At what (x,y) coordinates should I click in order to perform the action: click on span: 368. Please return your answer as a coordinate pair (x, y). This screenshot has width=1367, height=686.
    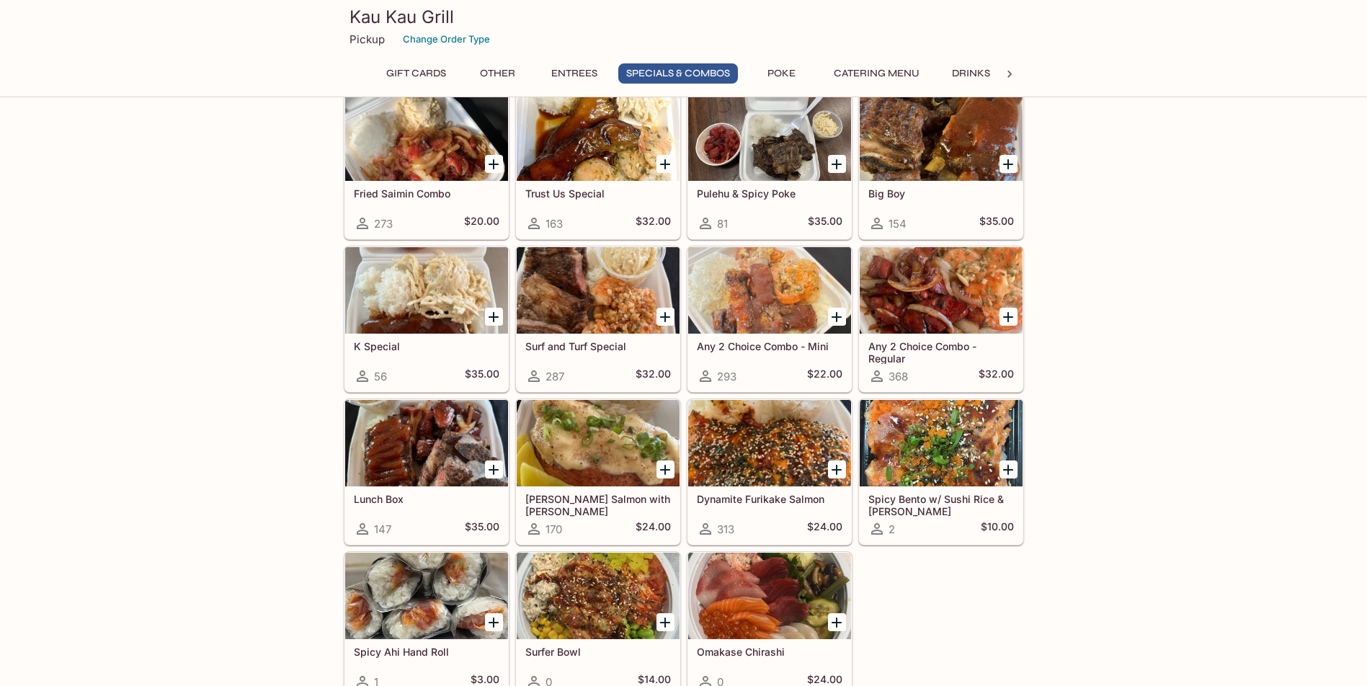
    Looking at the image, I should click on (898, 376).